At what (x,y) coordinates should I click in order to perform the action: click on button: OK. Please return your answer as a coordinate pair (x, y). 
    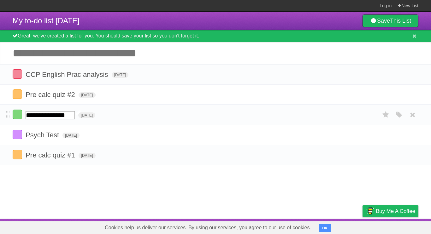
    Looking at the image, I should click on (325, 228).